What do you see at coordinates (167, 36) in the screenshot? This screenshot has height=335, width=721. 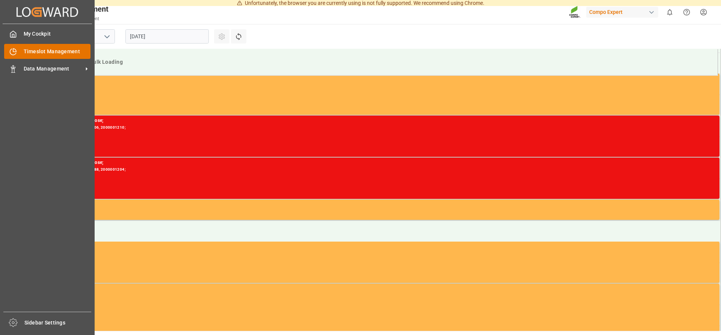 I see `input: DD.MM.YYYY` at bounding box center [167, 36].